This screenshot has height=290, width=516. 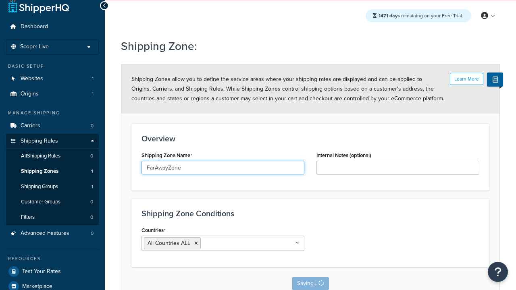 I want to click on a: Shipping Groups1, so click(x=52, y=187).